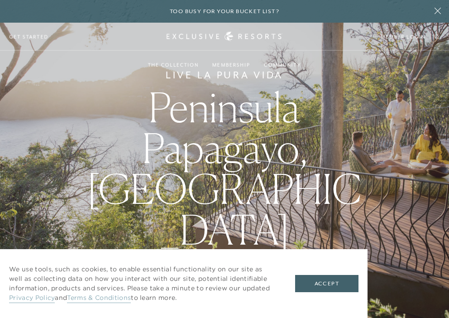 This screenshot has width=449, height=318. Describe the element at coordinates (225, 11) in the screenshot. I see `h6: Too busy for your bucket list?` at that location.